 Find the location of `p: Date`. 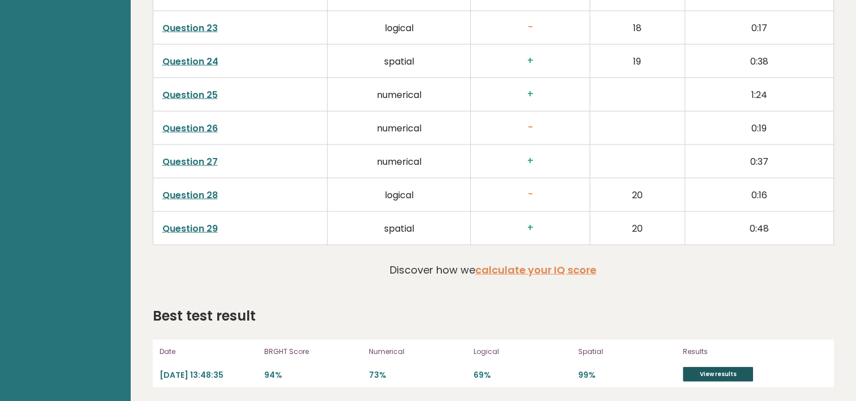

p: Date is located at coordinates (208, 351).